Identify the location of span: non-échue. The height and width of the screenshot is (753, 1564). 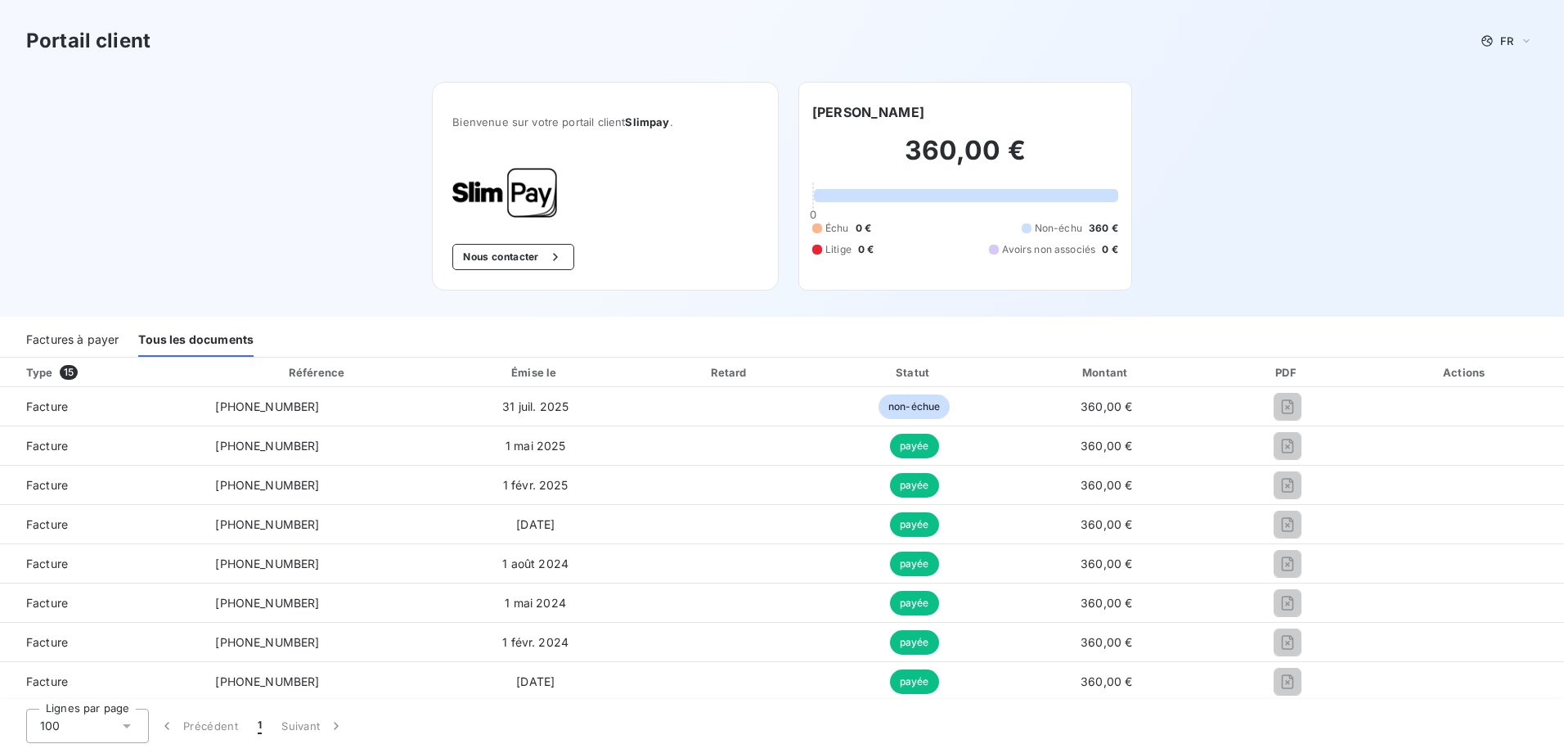
(914, 407).